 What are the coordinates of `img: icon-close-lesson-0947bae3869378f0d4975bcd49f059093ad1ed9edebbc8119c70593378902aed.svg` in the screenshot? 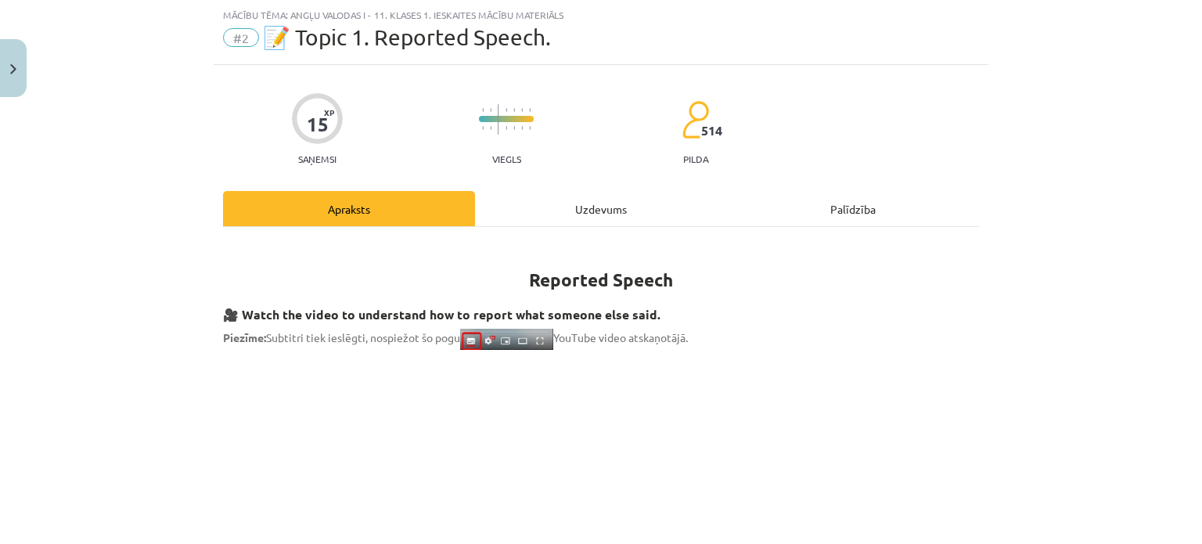 It's located at (13, 69).